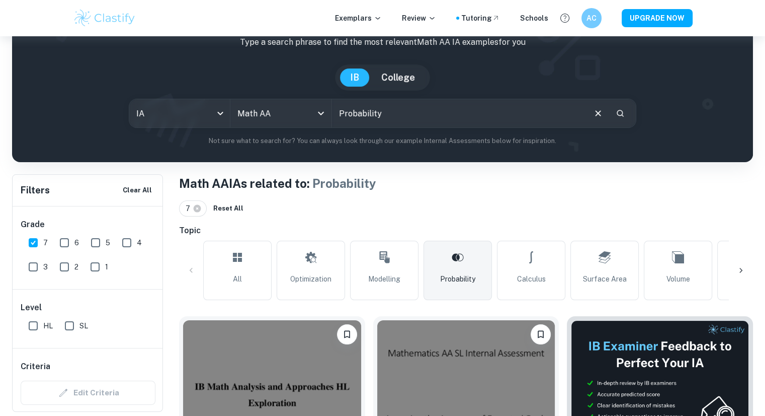  Describe the element at coordinates (321, 113) in the screenshot. I see `button: Open` at that location.